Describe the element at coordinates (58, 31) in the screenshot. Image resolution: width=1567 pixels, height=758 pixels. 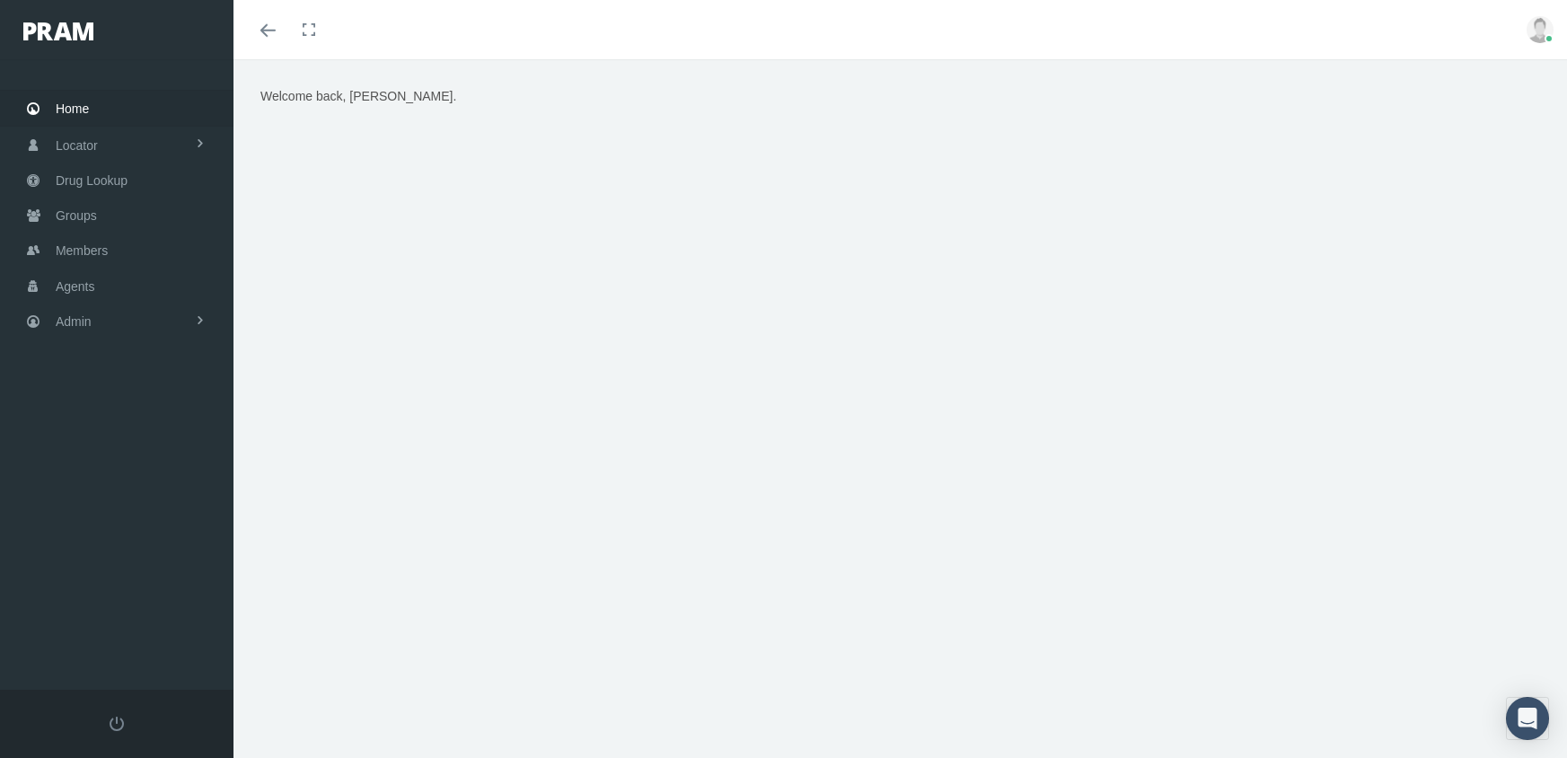
I see `img: PRAM_20_x_78.png` at that location.